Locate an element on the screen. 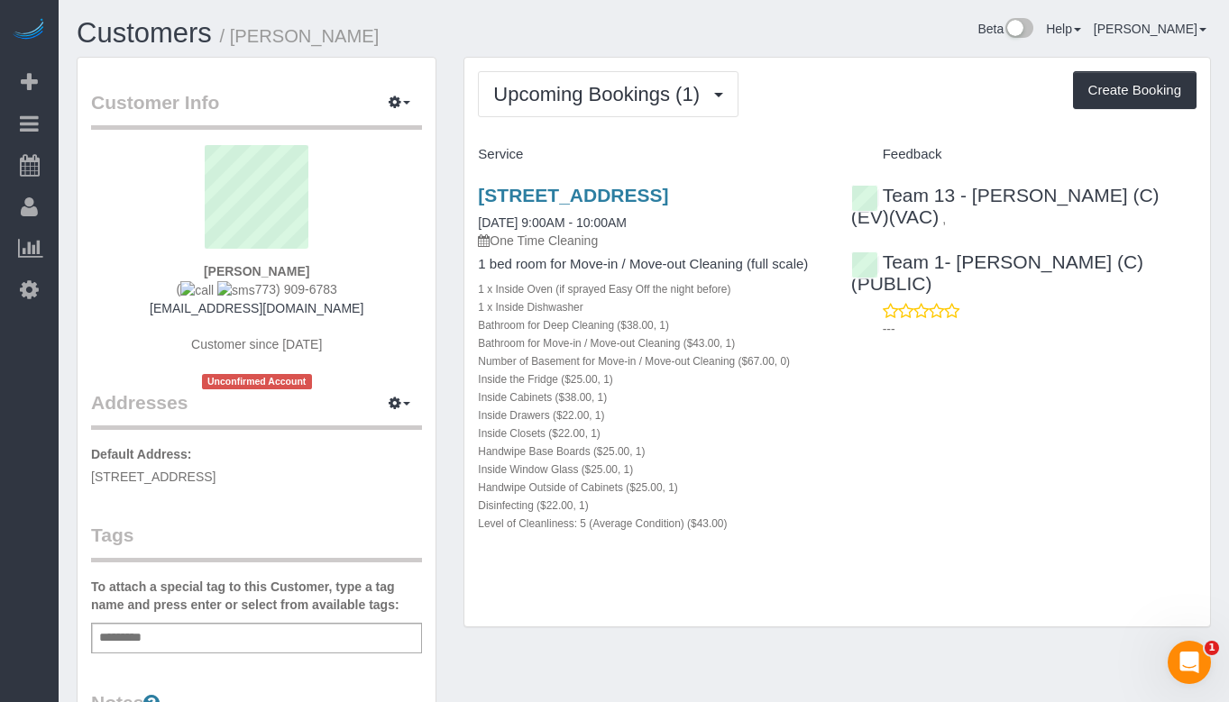 The height and width of the screenshot is (702, 1229). legend: Customer Info is located at coordinates (256, 109).